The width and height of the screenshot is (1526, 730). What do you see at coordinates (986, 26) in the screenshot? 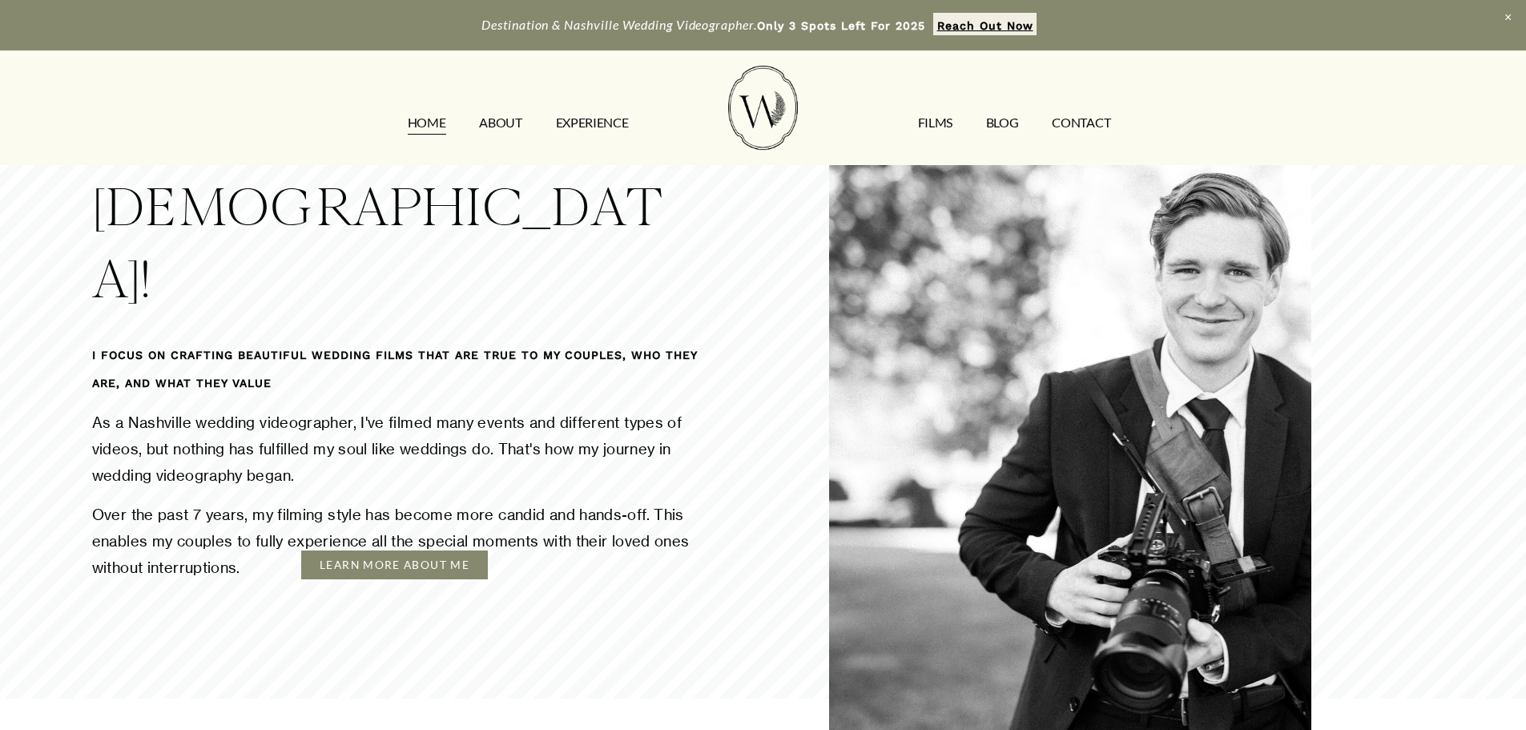
I see `strong: Reach Out Now` at bounding box center [986, 26].